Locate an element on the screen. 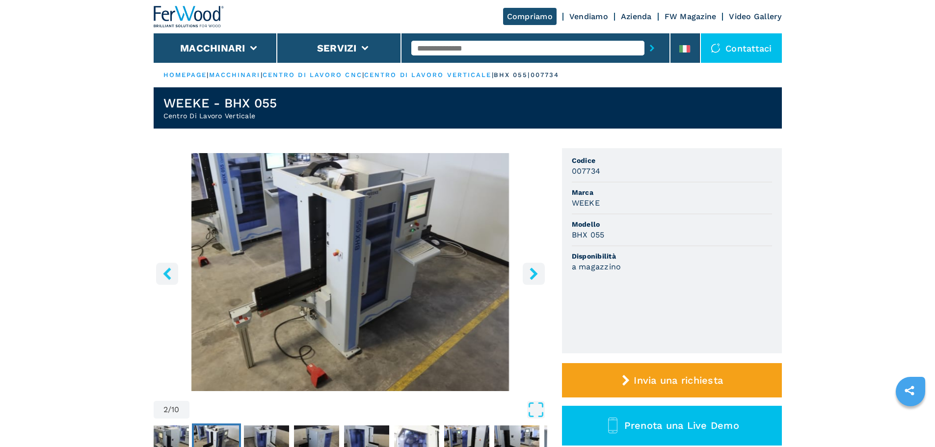 The width and height of the screenshot is (935, 447). img: Ferwood is located at coordinates (189, 17).